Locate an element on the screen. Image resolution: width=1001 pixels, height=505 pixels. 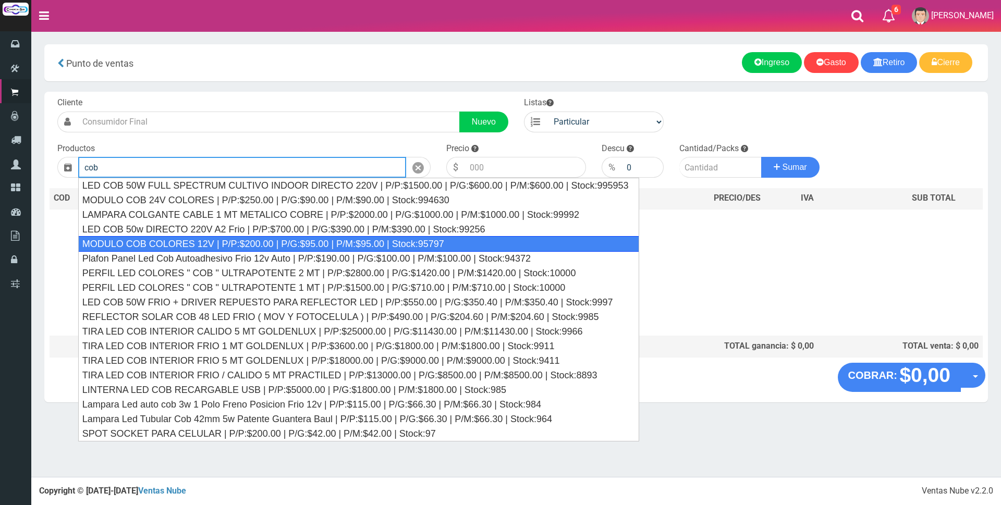
input: Consumidor Final is located at coordinates (269, 122).